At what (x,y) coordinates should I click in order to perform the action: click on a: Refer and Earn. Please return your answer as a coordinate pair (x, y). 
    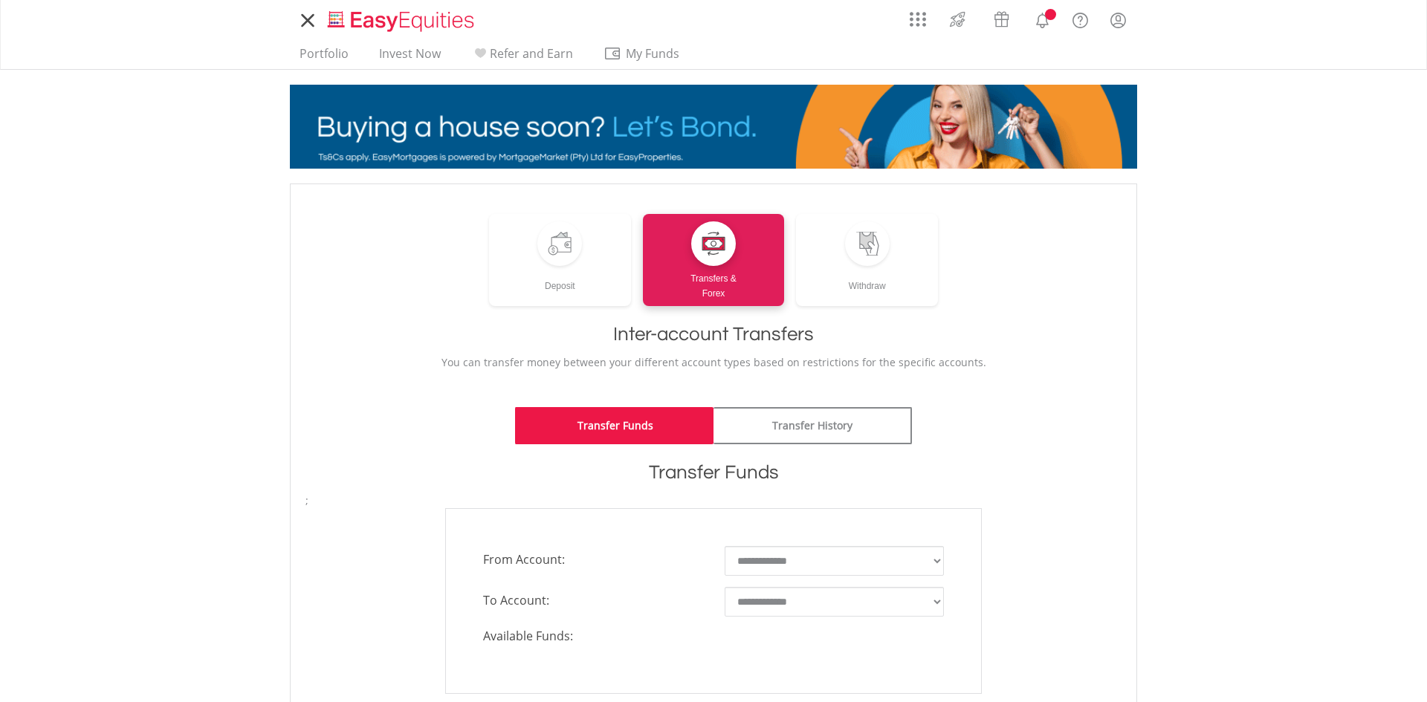
    Looking at the image, I should click on (522, 57).